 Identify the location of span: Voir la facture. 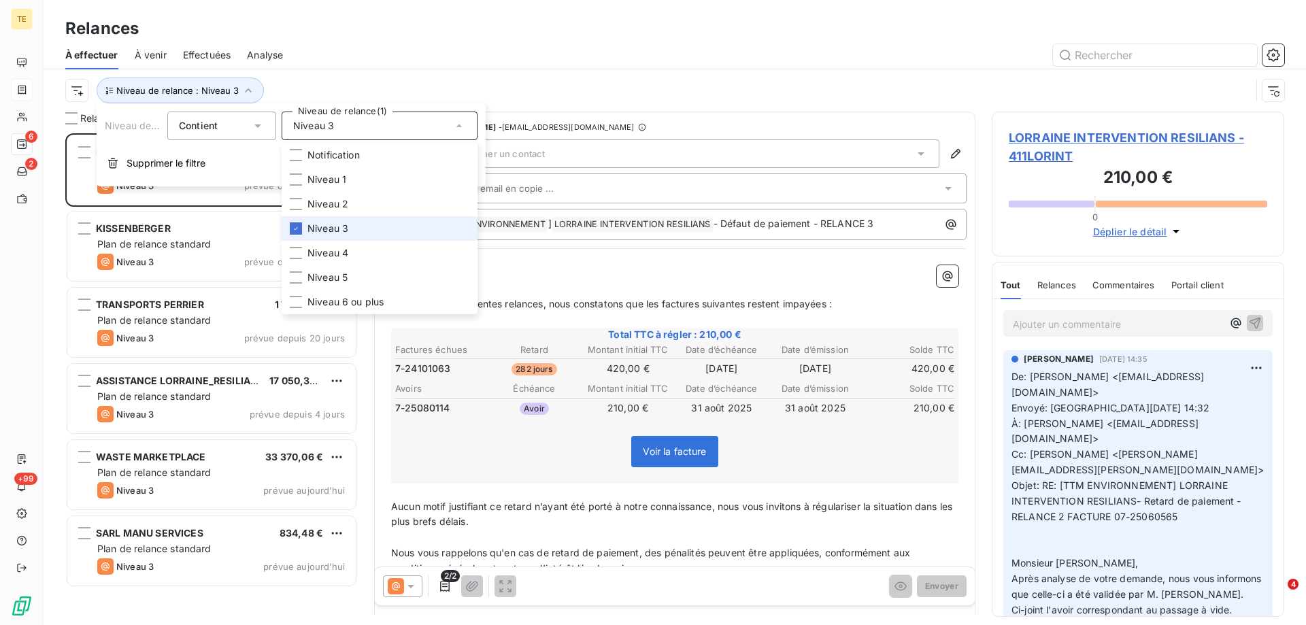
(674, 451).